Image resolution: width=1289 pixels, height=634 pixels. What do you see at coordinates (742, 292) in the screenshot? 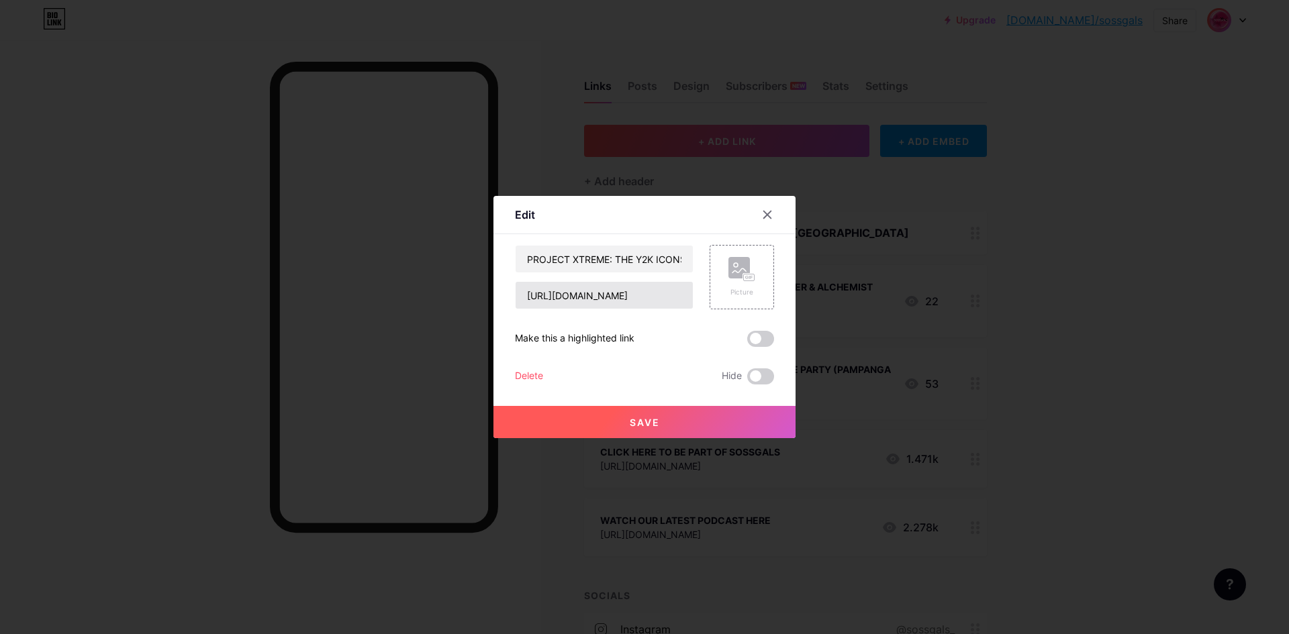
I see `div: Picture` at bounding box center [742, 292].